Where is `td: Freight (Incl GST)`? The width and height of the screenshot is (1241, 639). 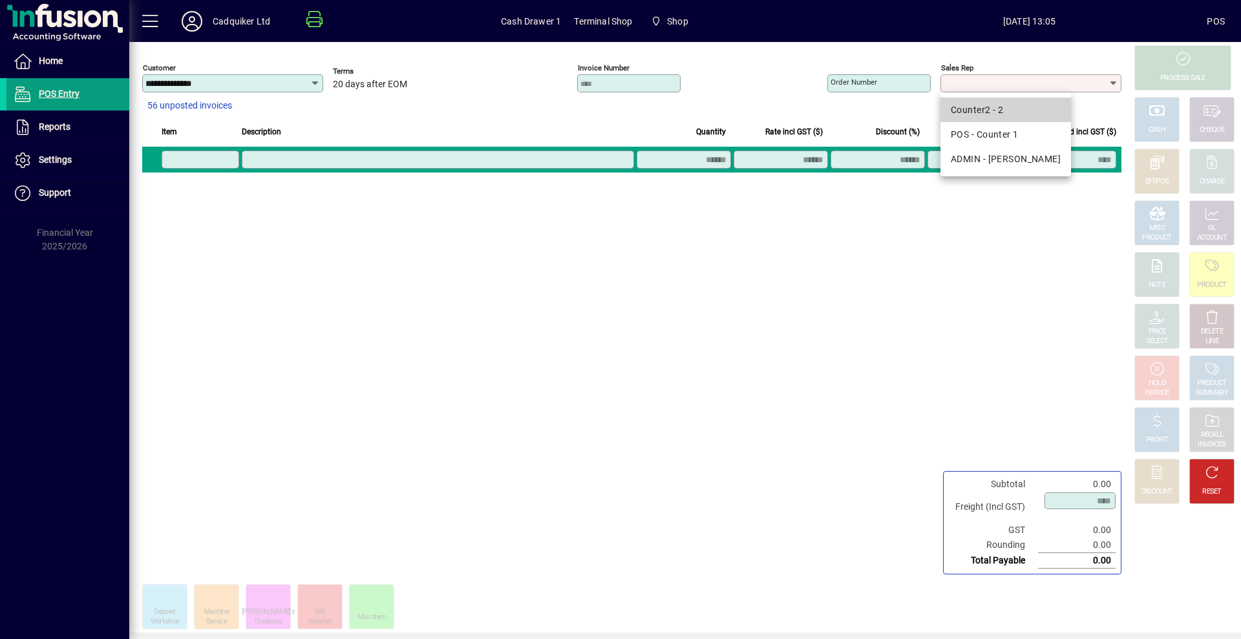
td: Freight (Incl GST) is located at coordinates (993, 507).